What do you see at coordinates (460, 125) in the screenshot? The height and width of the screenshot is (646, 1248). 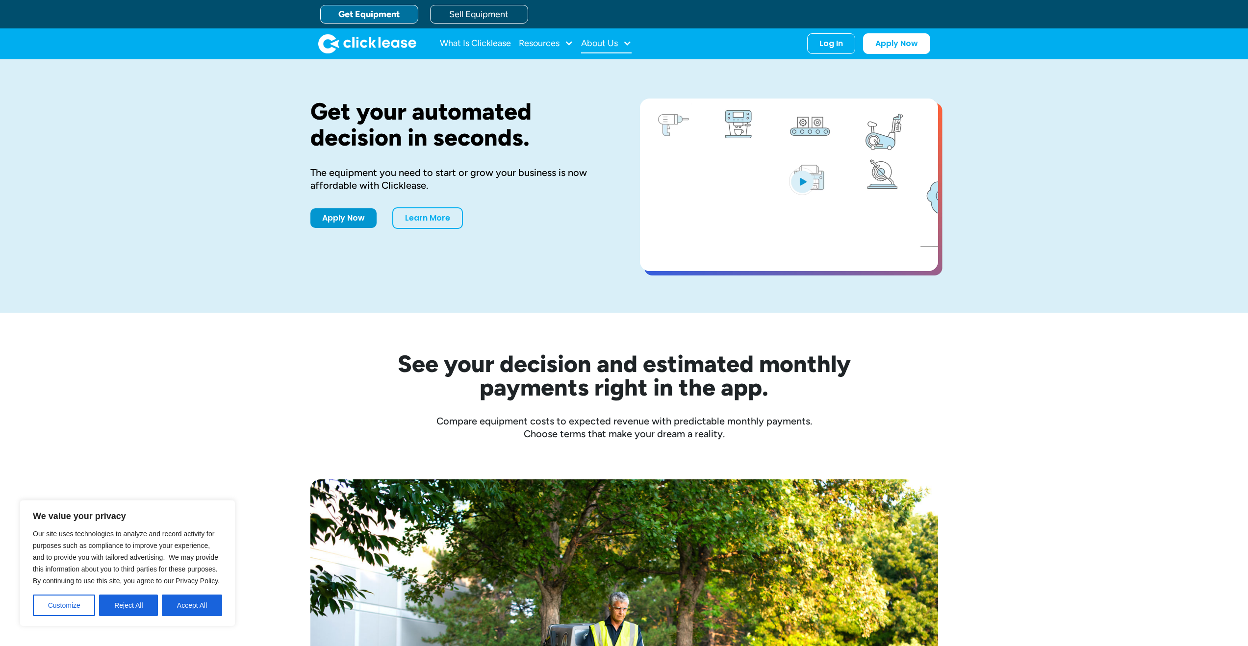 I see `h1: Get your automated decision in seconds.` at bounding box center [460, 125].